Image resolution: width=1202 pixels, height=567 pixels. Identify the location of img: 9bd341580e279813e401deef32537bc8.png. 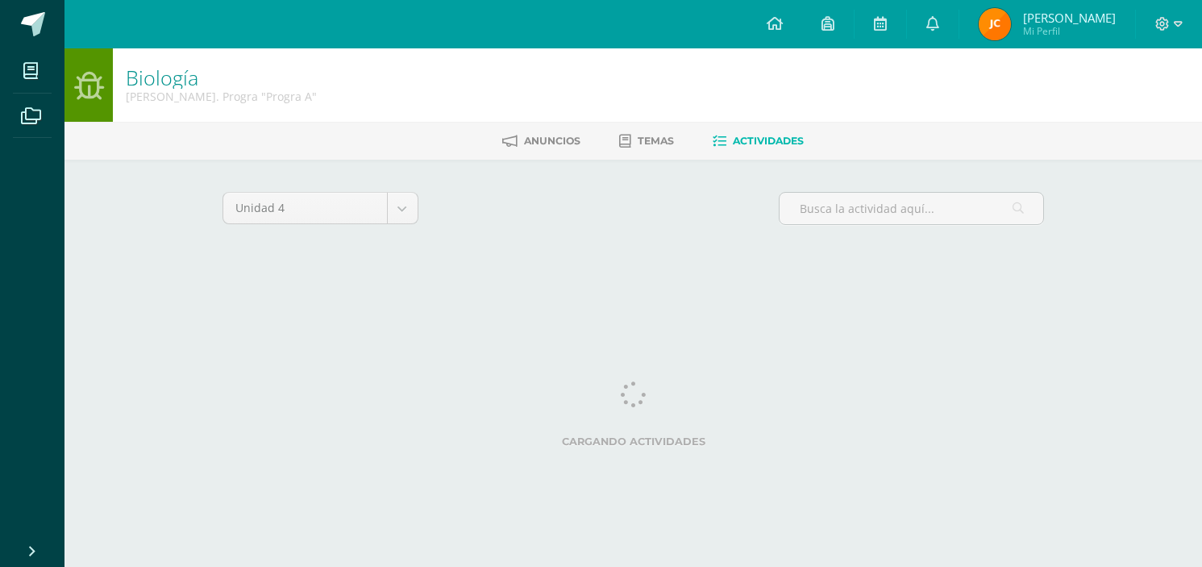
(995, 24).